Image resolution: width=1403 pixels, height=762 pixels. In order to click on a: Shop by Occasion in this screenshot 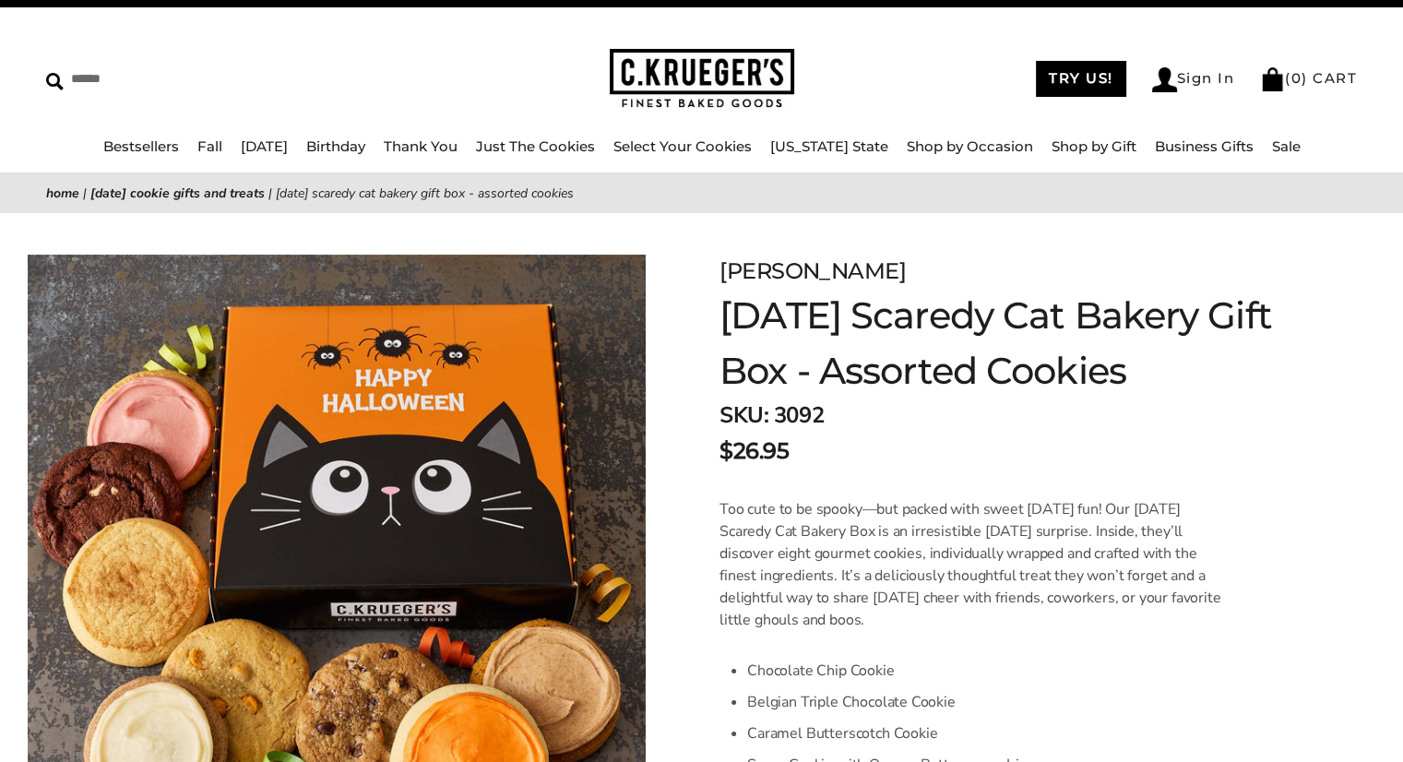, I will do `click(969, 146)`.